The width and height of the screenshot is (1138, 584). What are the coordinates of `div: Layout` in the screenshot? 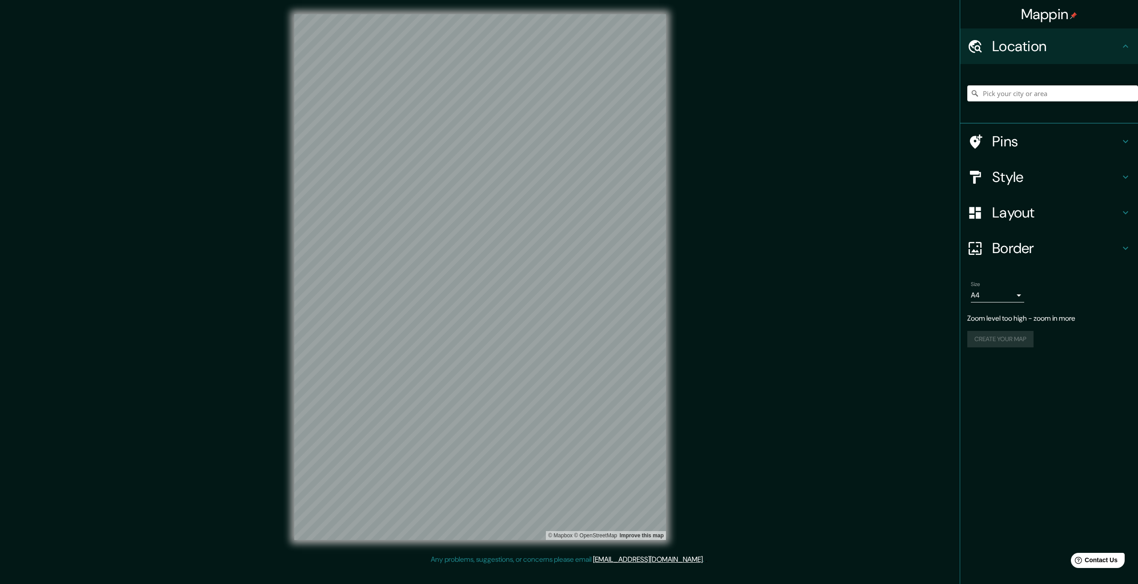 It's located at (1049, 212).